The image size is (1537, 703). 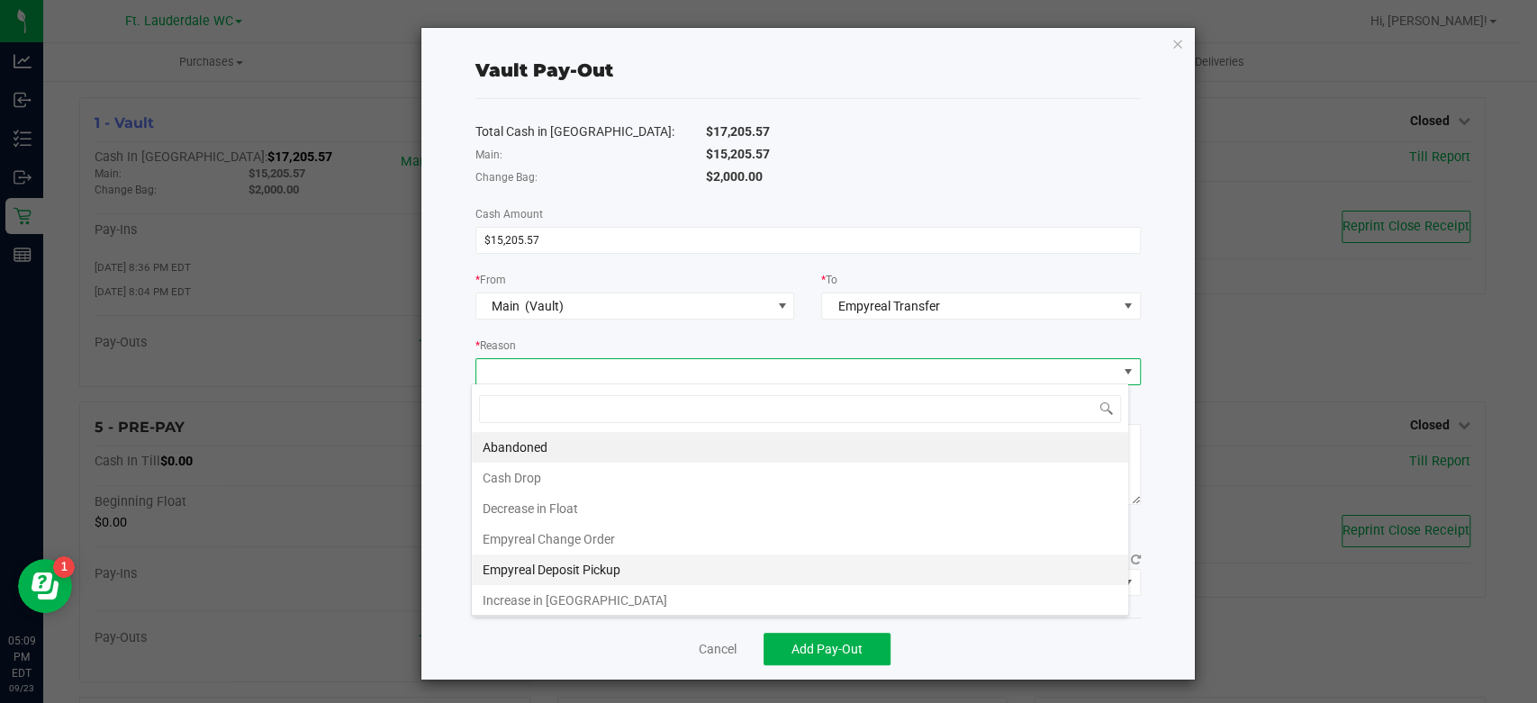 I want to click on span: $2,000.00, so click(x=734, y=177).